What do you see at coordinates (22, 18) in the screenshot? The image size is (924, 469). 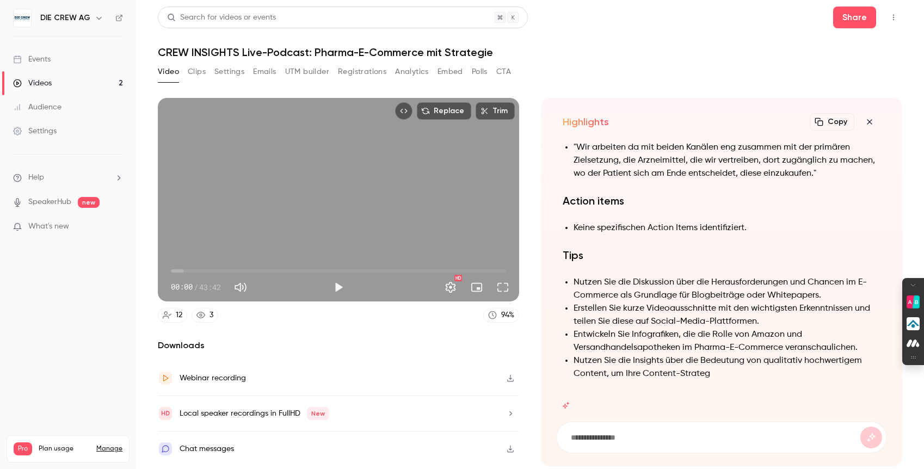 I see `img: DIE CREW AG` at bounding box center [22, 18].